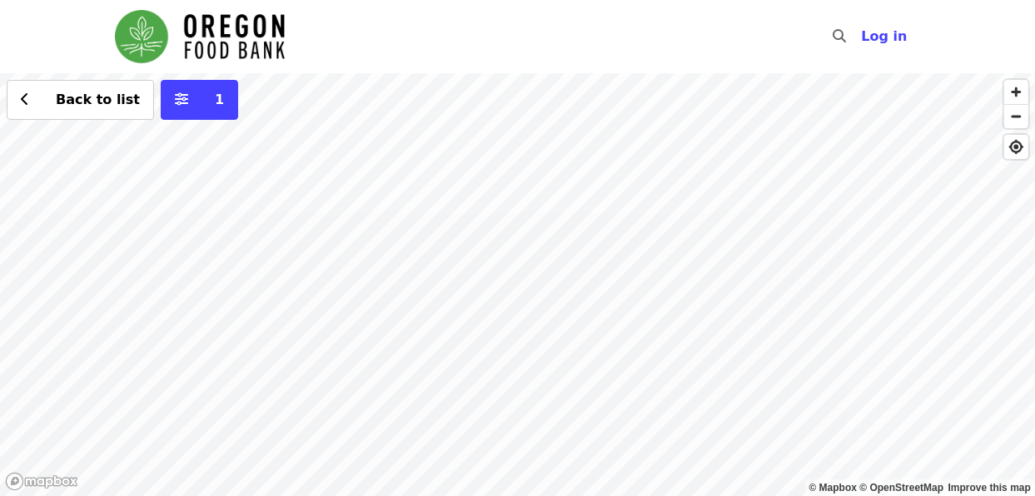 Image resolution: width=1035 pixels, height=496 pixels. What do you see at coordinates (25, 99) in the screenshot?
I see `i: chevron-left icon` at bounding box center [25, 99].